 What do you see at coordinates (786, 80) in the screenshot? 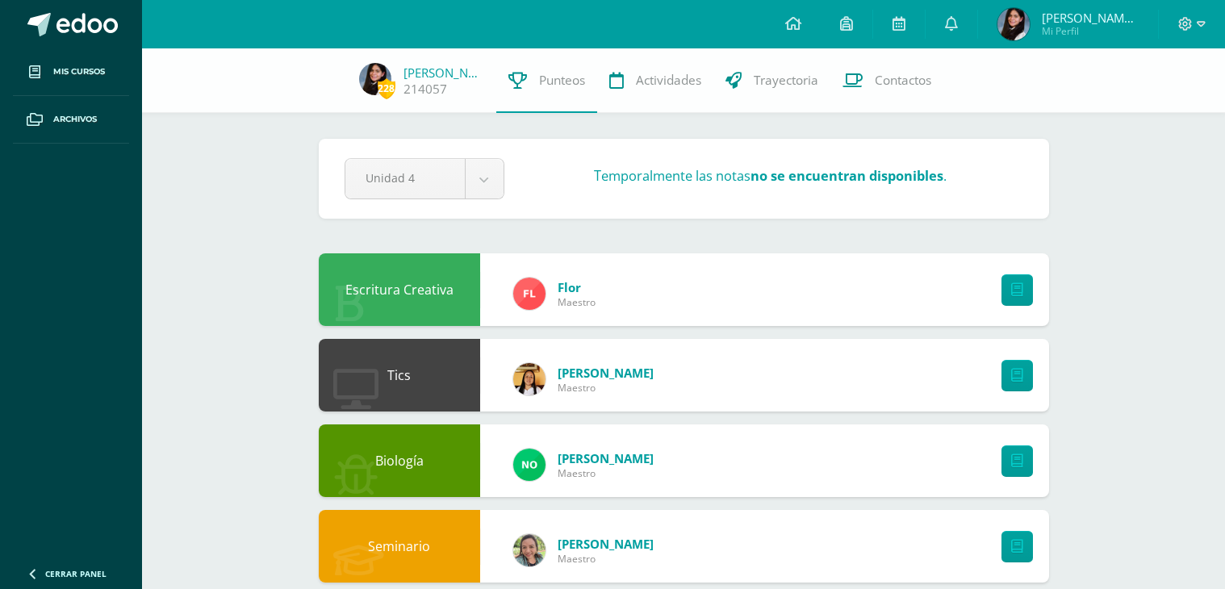
I see `span: Trayectoria` at bounding box center [786, 80].